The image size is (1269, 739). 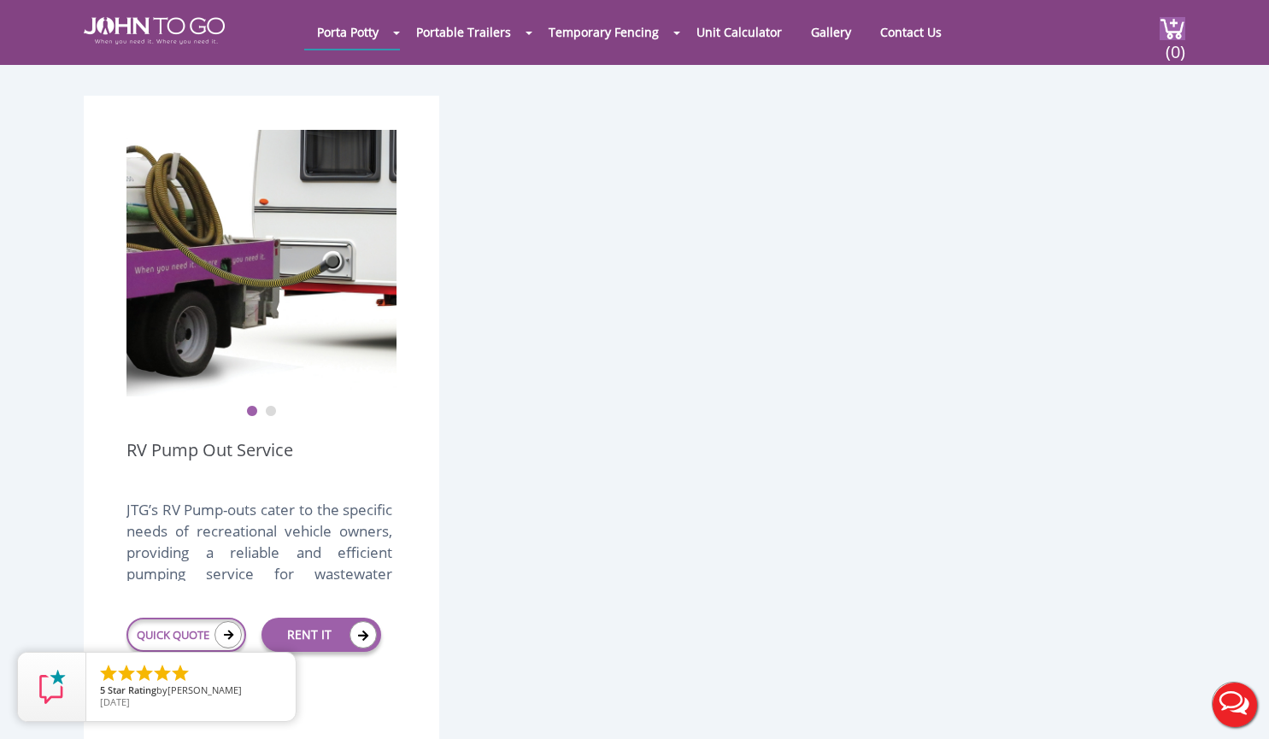 What do you see at coordinates (739, 32) in the screenshot?
I see `a: Unit Calculator` at bounding box center [739, 32].